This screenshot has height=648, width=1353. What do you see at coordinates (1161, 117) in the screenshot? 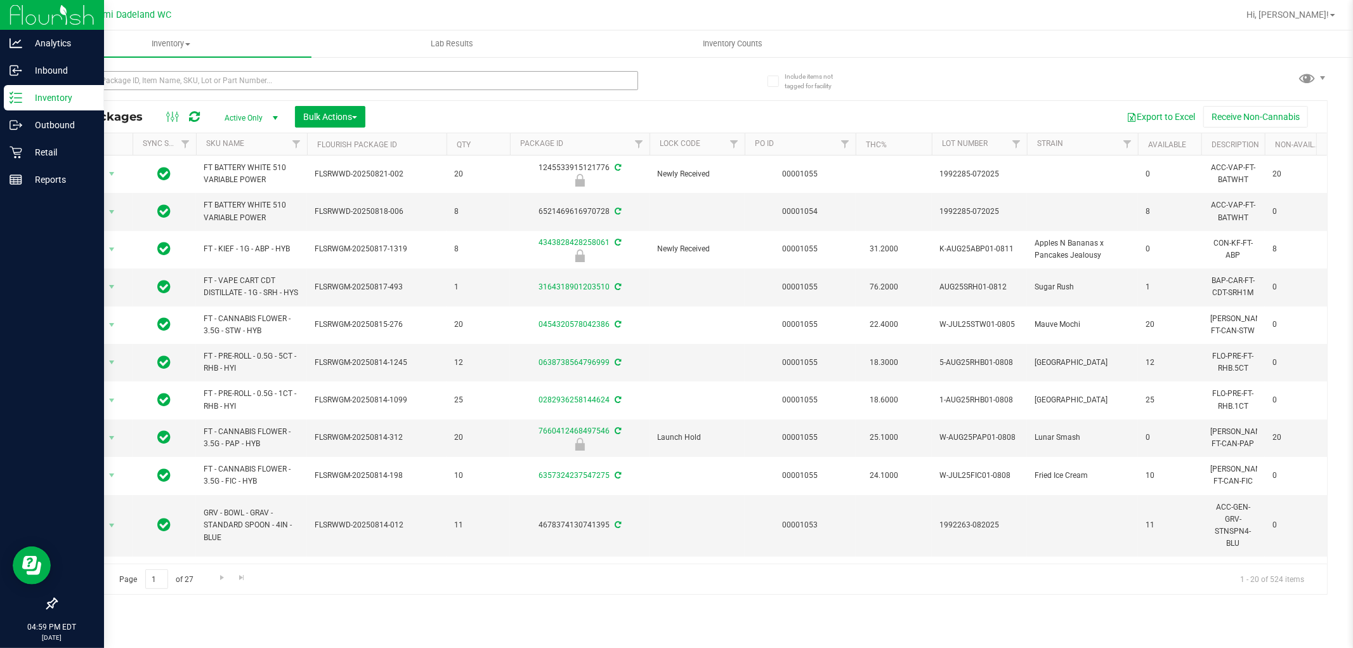
I see `button: Export to Excel` at bounding box center [1161, 117].